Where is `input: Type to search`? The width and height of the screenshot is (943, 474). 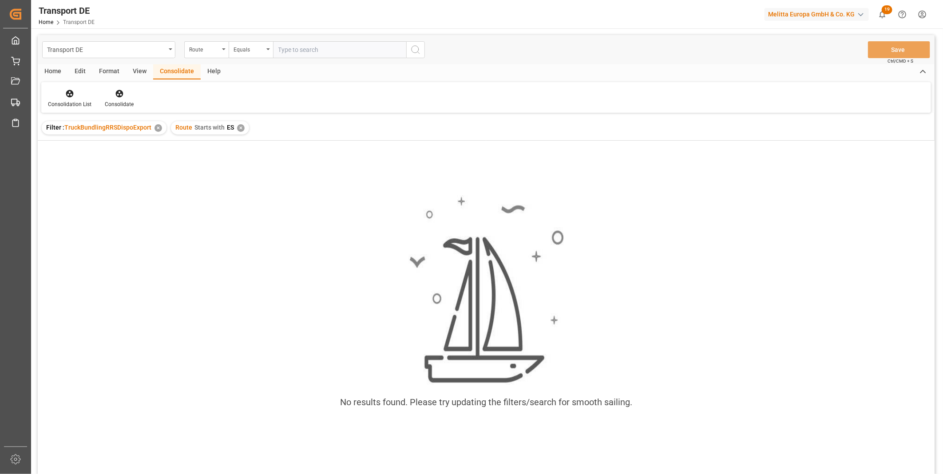 input: Type to search is located at coordinates (340, 50).